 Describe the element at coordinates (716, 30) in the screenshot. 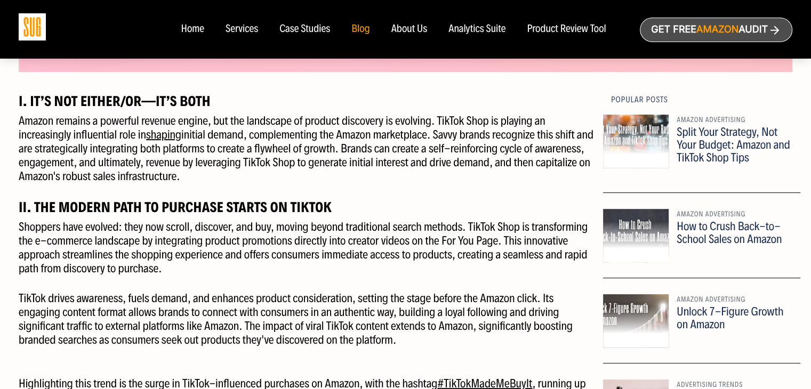

I see `a: Get freeAmazonAudit` at that location.